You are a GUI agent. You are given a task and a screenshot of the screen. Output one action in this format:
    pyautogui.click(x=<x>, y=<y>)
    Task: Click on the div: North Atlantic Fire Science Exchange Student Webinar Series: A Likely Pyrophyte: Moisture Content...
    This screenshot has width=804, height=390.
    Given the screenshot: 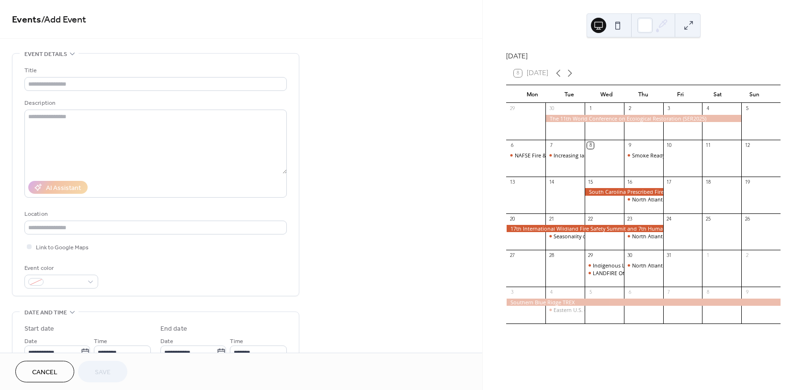 What is the action you would take?
    pyautogui.click(x=644, y=265)
    